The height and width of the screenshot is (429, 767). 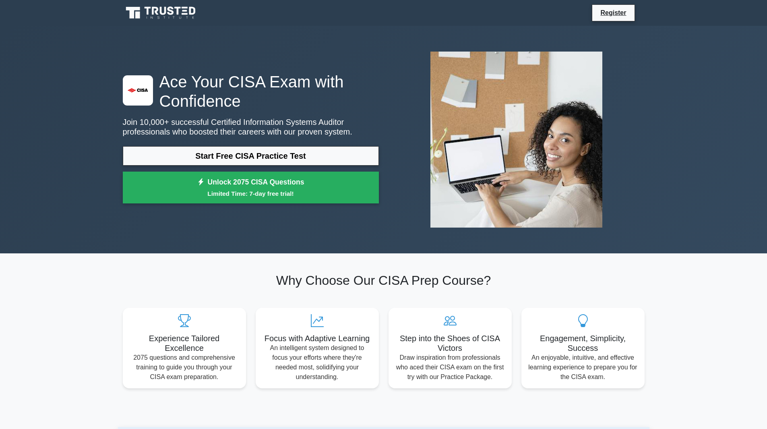 I want to click on p: 2075 questions and comprehensive training to guide you through your CISA exam preparation., so click(x=184, y=367).